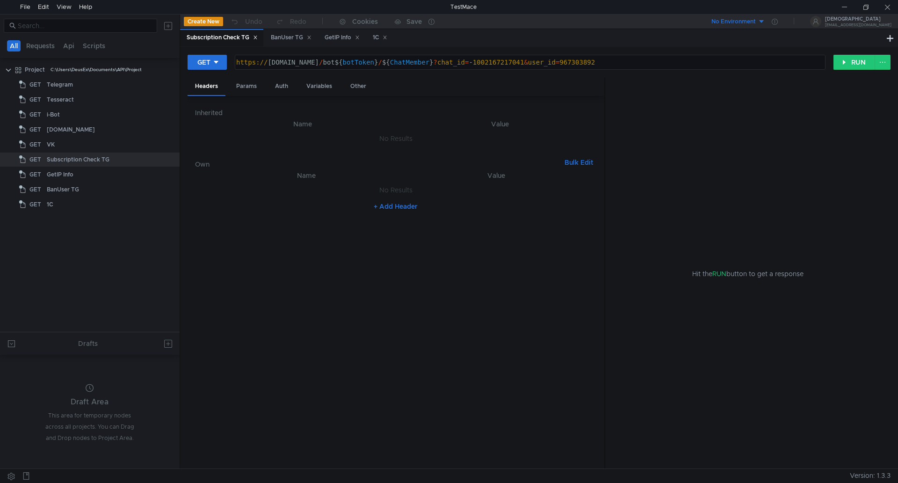 The width and height of the screenshot is (898, 483). Describe the element at coordinates (253, 22) in the screenshot. I see `div: Undo` at that location.